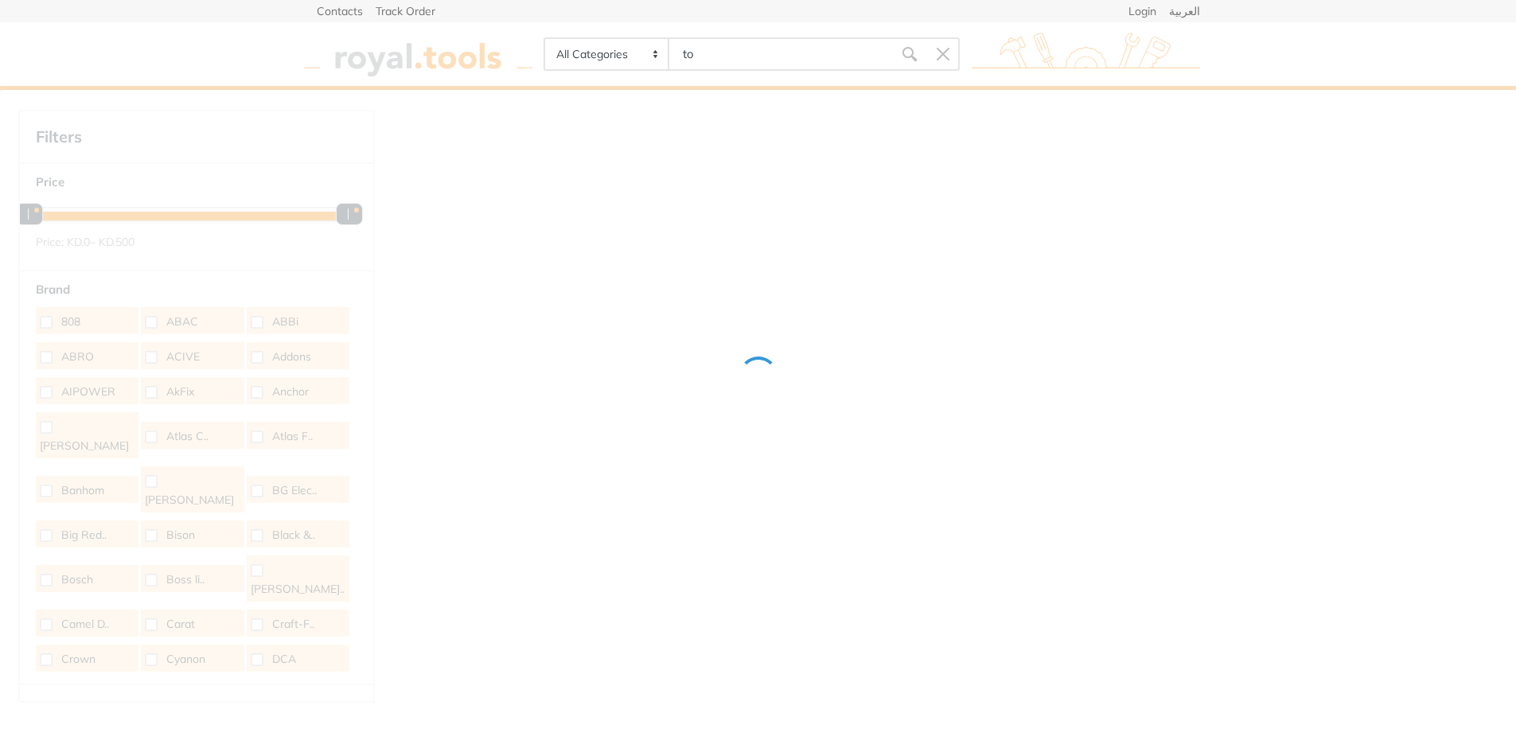  I want to click on input: Site search, so click(781, 54).